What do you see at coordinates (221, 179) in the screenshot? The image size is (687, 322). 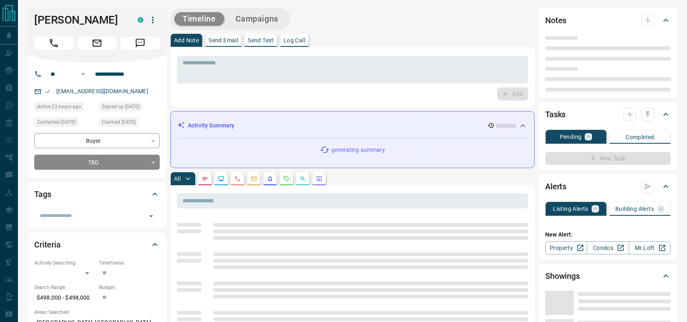 I see `svg: Lead Browsing Activity` at bounding box center [221, 179].